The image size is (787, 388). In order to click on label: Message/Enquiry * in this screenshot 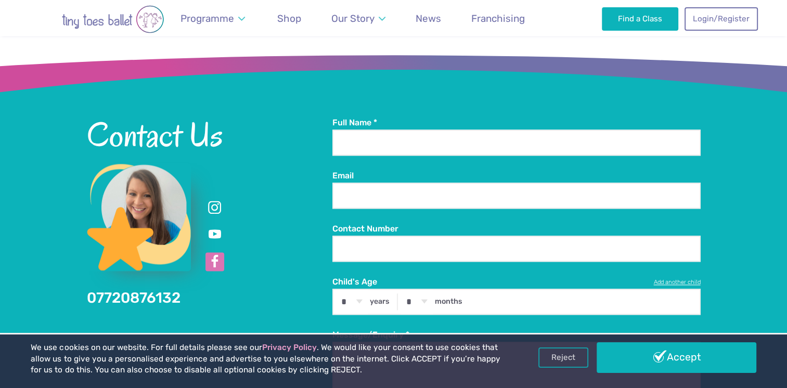, I will do `click(517, 335)`.